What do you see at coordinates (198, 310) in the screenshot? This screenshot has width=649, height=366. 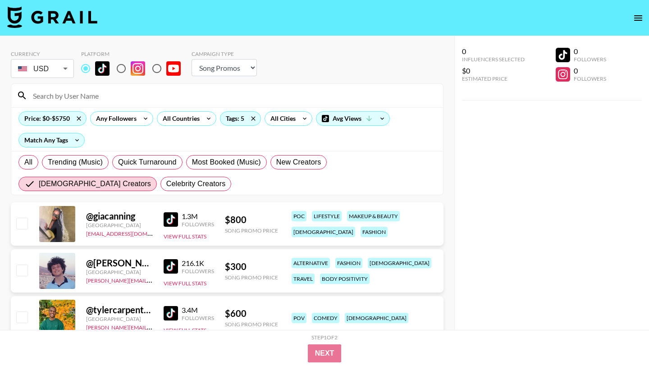 I see `div: 3.4M` at bounding box center [198, 310].